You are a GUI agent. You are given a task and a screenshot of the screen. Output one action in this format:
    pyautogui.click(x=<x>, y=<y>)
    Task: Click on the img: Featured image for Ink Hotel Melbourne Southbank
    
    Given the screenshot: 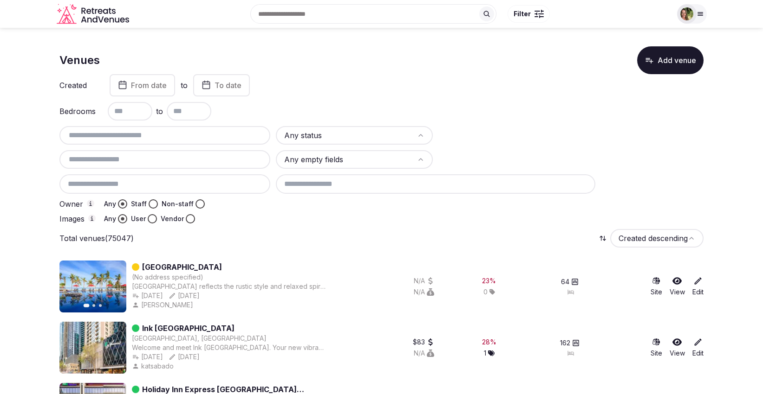 What is the action you would take?
    pyautogui.click(x=93, y=348)
    